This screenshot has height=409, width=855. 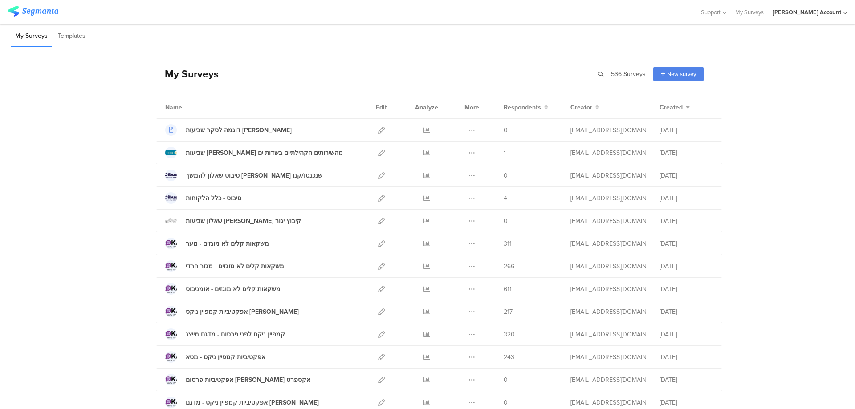 I want to click on span: 311, so click(x=508, y=244).